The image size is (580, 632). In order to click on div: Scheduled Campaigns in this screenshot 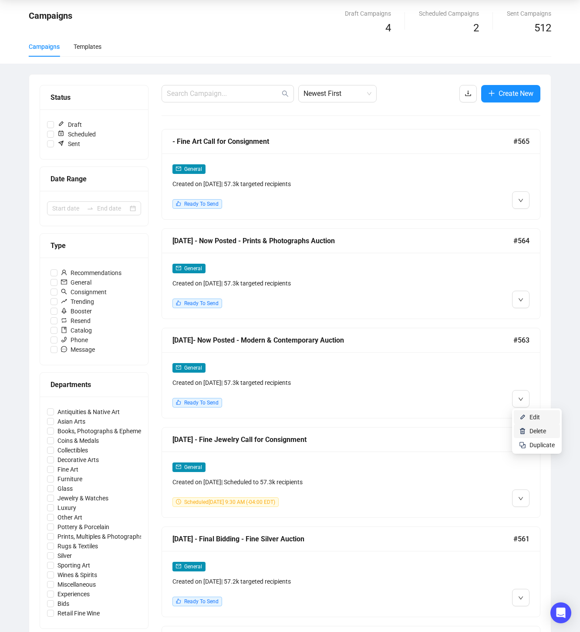, I will do `click(449, 14)`.